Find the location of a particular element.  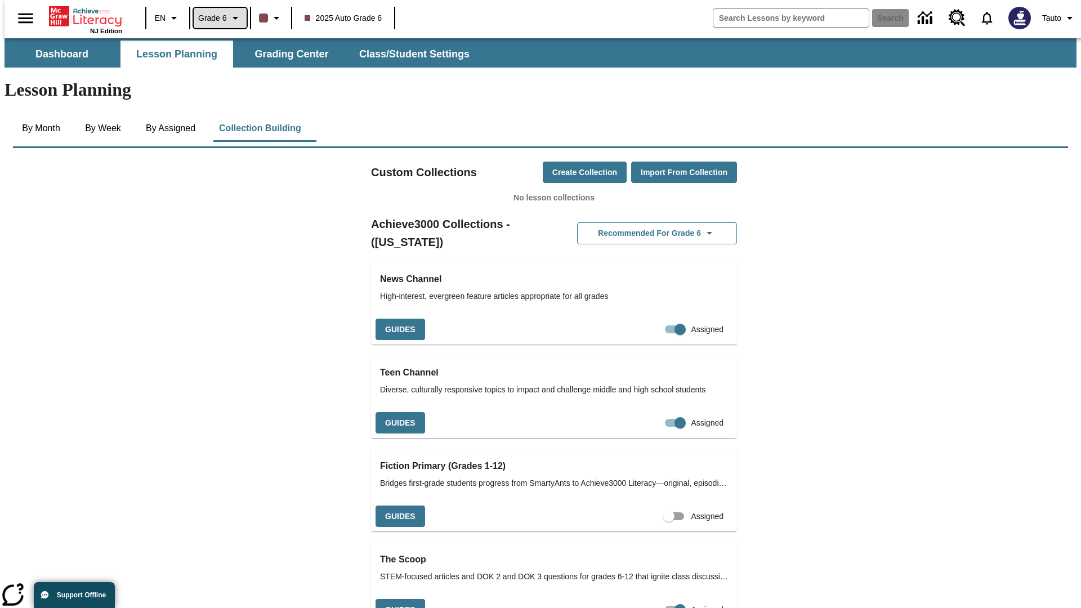

button: By Week is located at coordinates (103, 128).